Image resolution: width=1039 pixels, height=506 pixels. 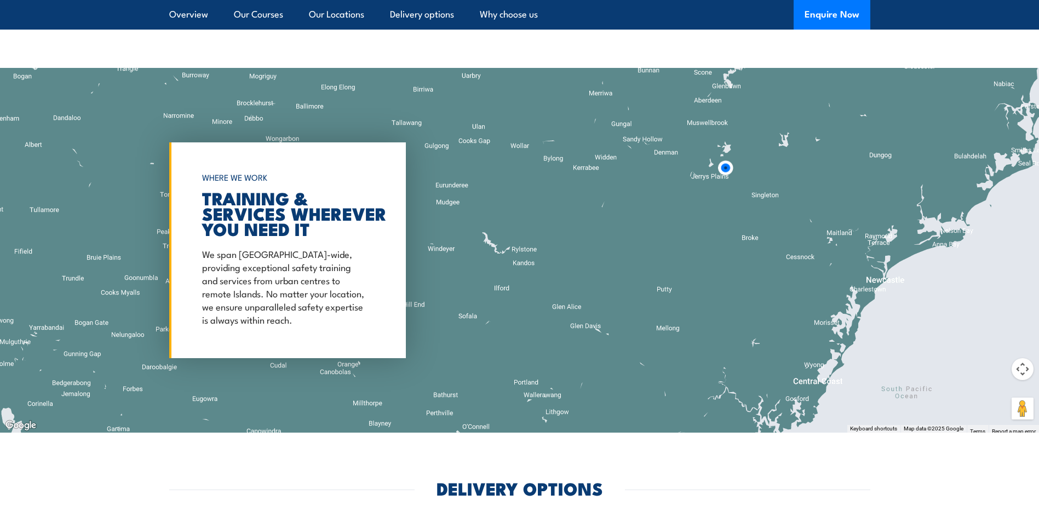 What do you see at coordinates (285, 177) in the screenshot?
I see `h6: WHERE WE WORK` at bounding box center [285, 177].